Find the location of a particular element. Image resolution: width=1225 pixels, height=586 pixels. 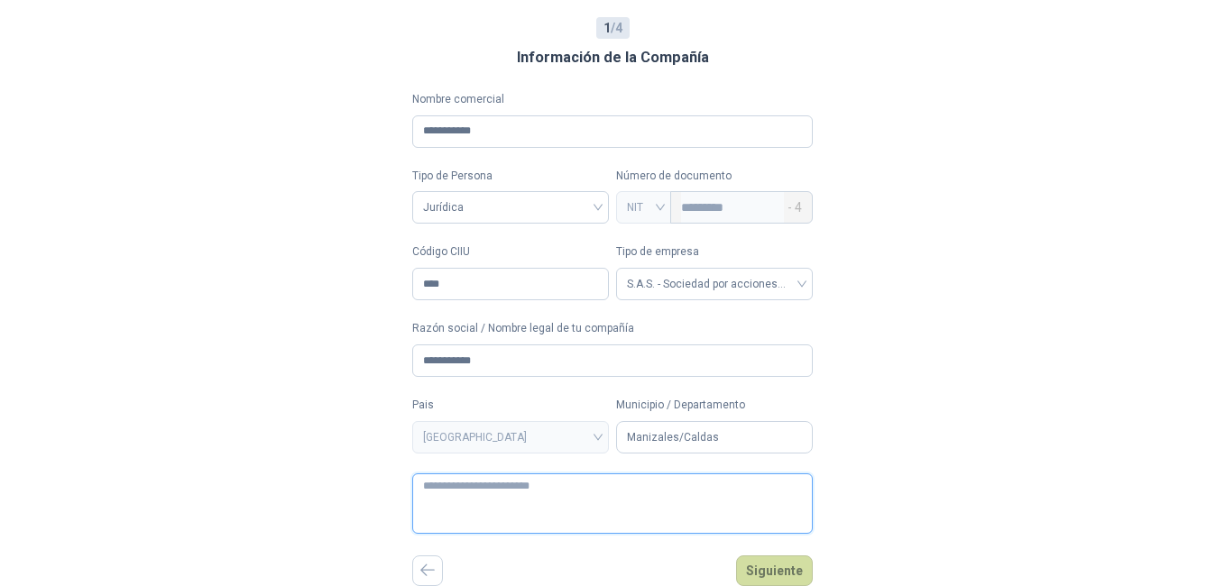

span: NIT is located at coordinates (643, 207).